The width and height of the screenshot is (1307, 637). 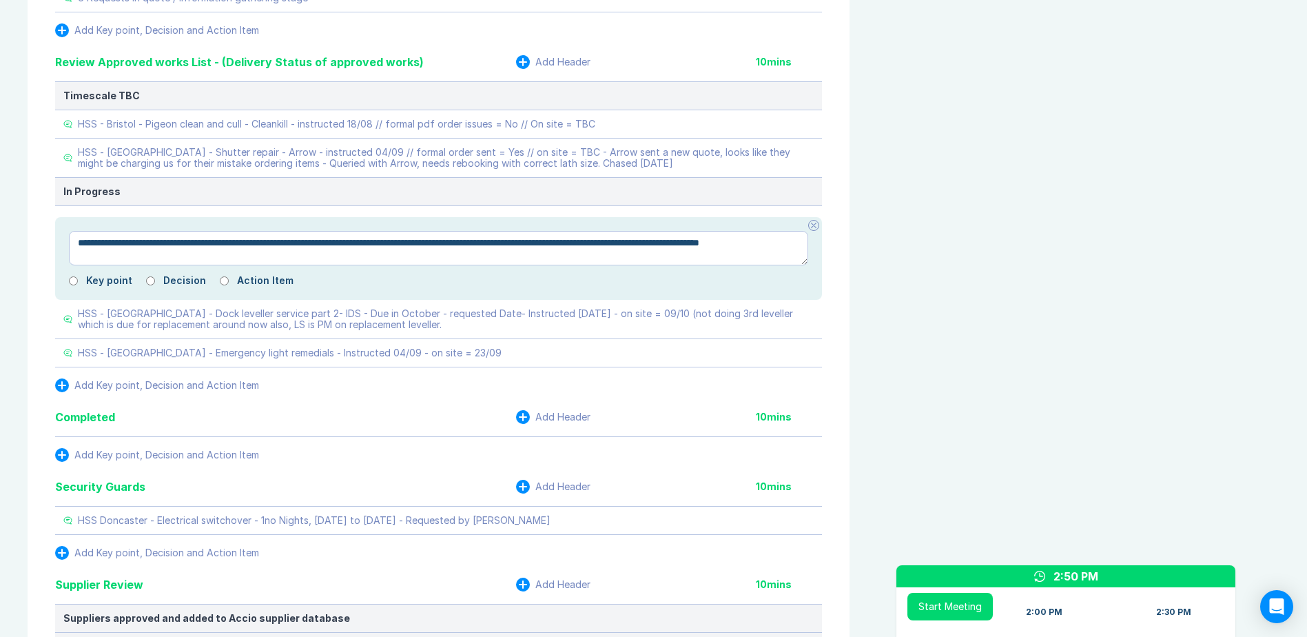 I want to click on div: Timescale TBC, so click(x=438, y=96).